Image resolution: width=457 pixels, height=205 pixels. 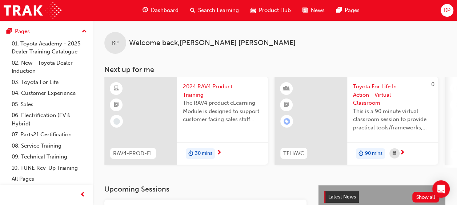 I want to click on a: 08. Service Training, so click(x=49, y=146).